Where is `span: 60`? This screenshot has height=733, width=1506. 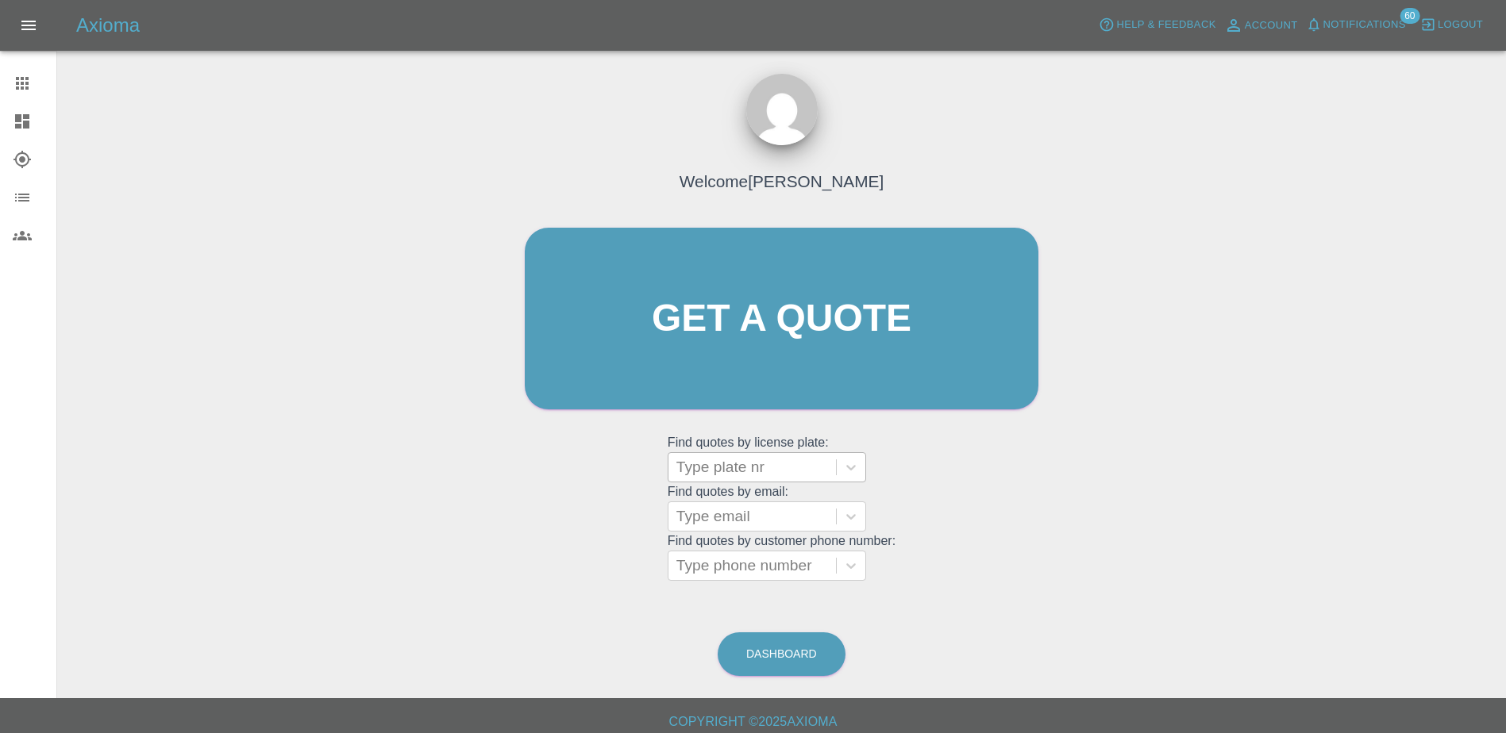
span: 60 is located at coordinates (1409, 16).